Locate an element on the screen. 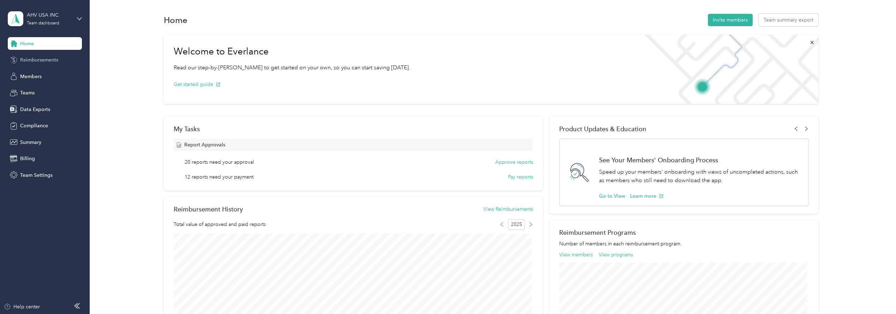 The height and width of the screenshot is (314, 896). span: Home is located at coordinates (27, 43).